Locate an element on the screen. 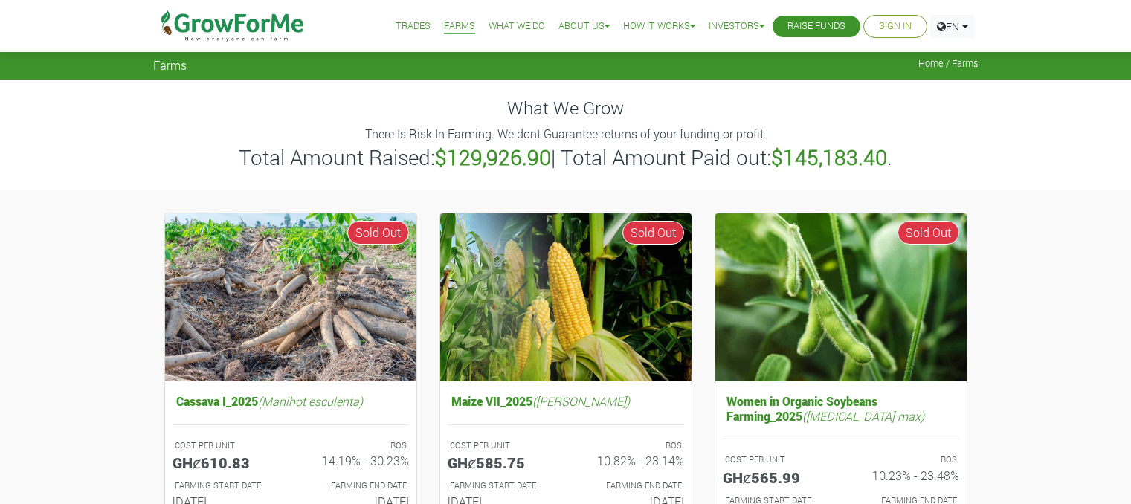 Image resolution: width=1131 pixels, height=504 pixels. h5: Cassava I_2025 is located at coordinates (291, 401).